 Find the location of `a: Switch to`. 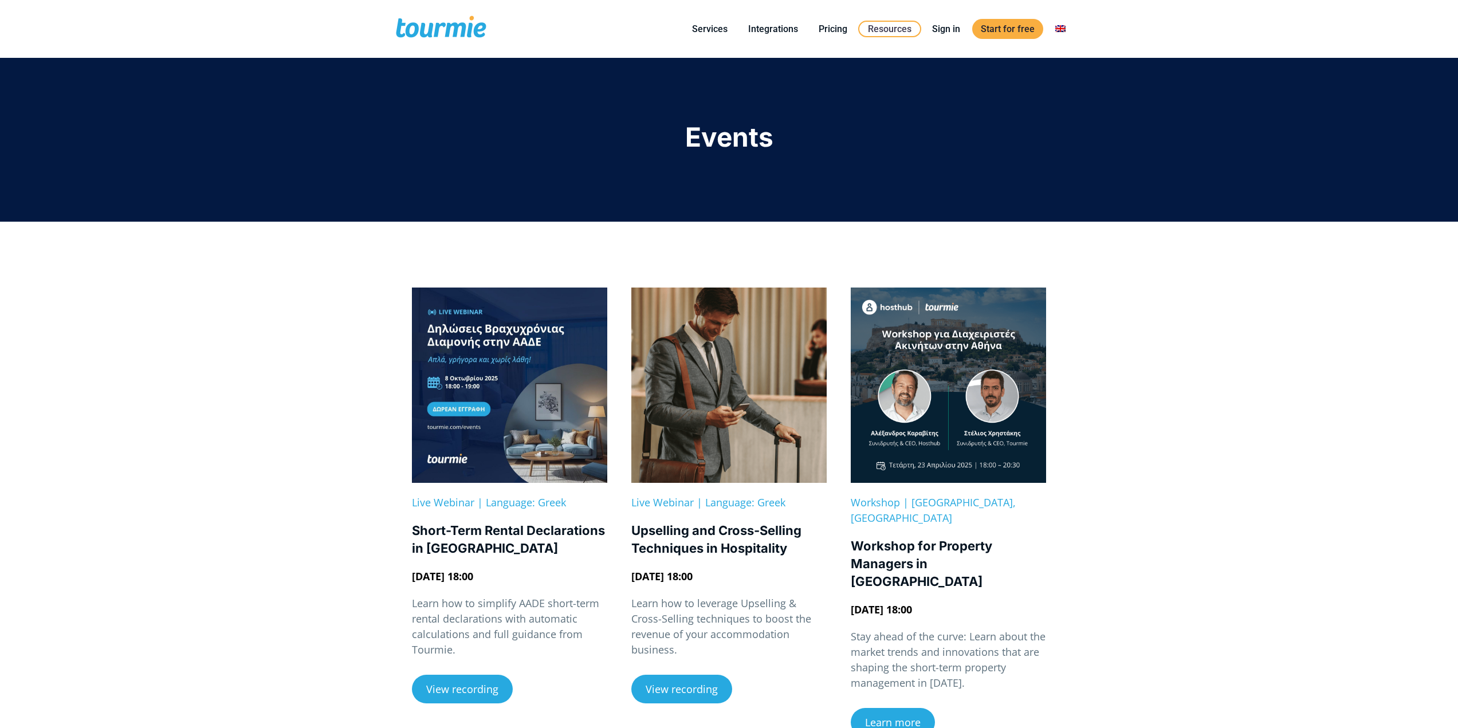

a: Switch to is located at coordinates (1060, 29).